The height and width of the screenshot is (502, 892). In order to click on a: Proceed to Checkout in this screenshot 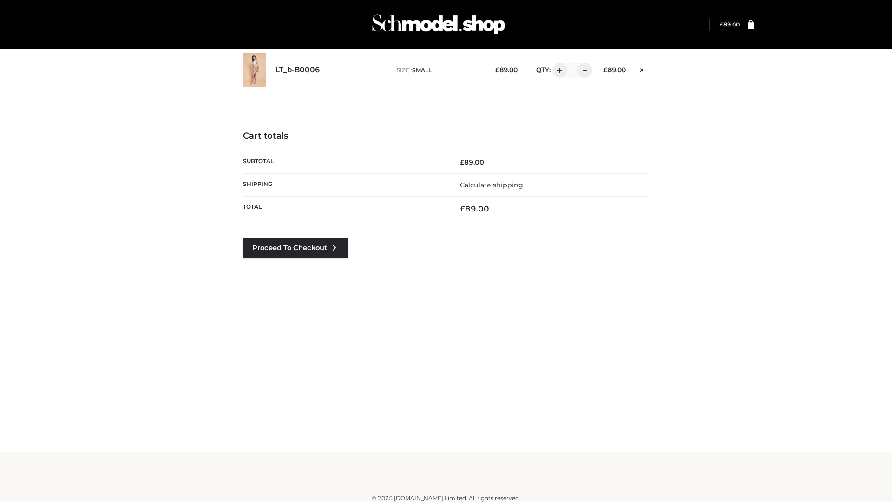, I will do `click(295, 248)`.